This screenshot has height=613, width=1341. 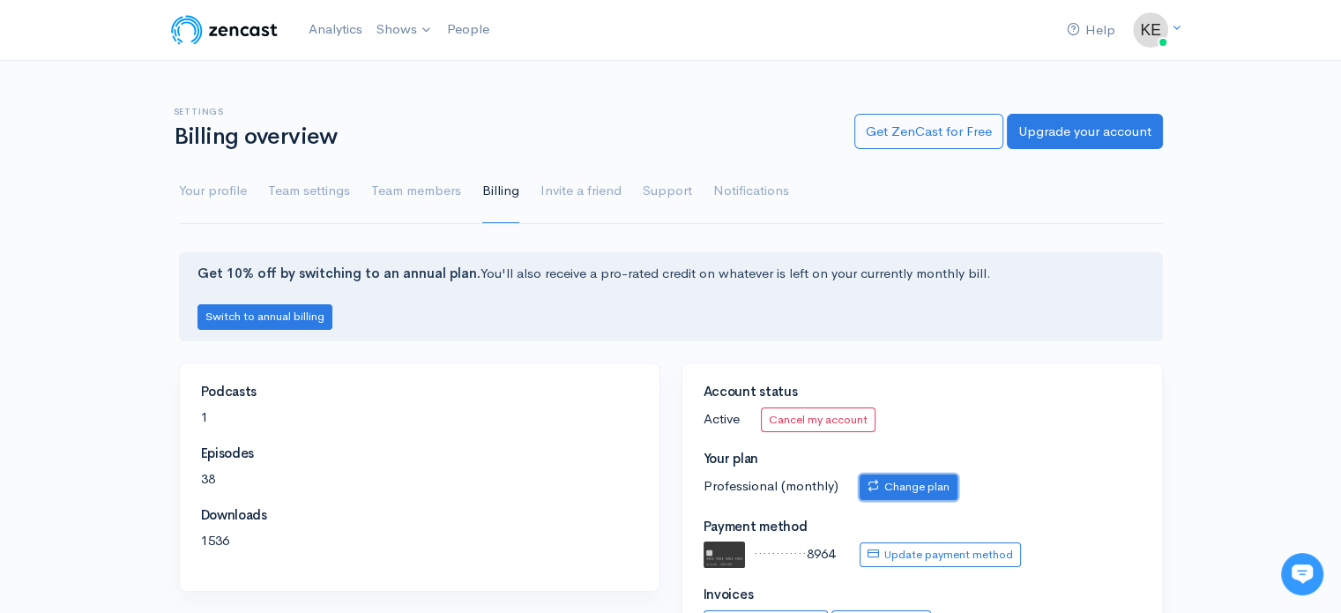 What do you see at coordinates (176, 100) in the screenshot?
I see `h1: Hi 👋` at bounding box center [176, 100].